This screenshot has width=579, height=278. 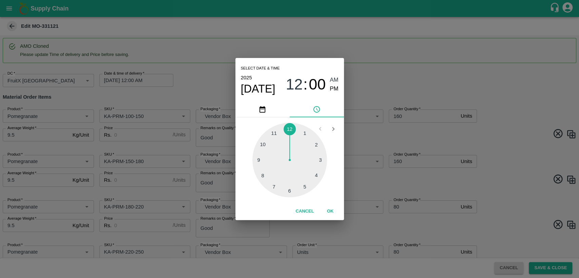 What do you see at coordinates (317, 84) in the screenshot?
I see `button: 00` at bounding box center [317, 84].